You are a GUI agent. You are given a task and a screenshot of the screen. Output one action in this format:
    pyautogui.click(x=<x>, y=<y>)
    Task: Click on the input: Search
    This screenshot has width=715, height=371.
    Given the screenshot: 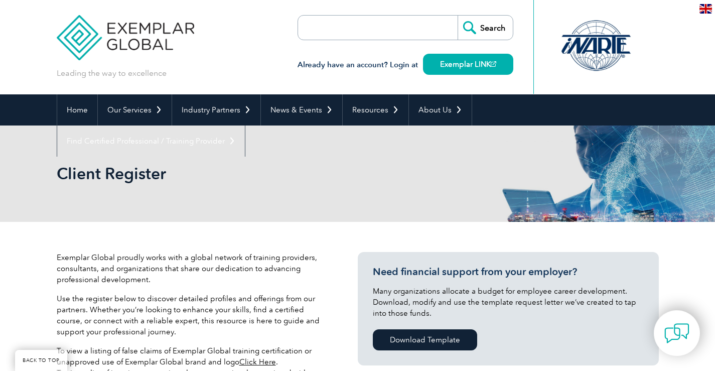 What is the action you would take?
    pyautogui.click(x=485, y=28)
    